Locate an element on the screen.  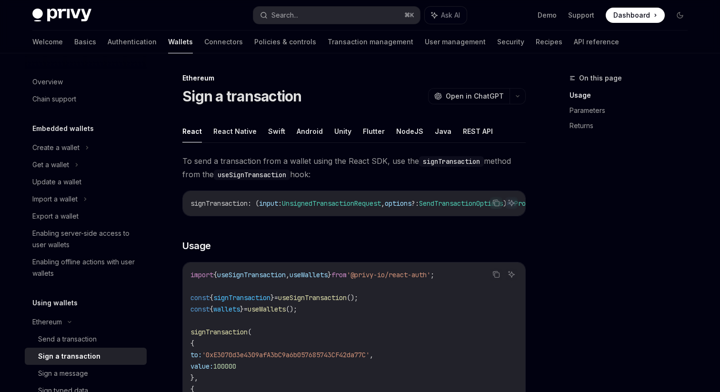
a: Recipes is located at coordinates (549, 42).